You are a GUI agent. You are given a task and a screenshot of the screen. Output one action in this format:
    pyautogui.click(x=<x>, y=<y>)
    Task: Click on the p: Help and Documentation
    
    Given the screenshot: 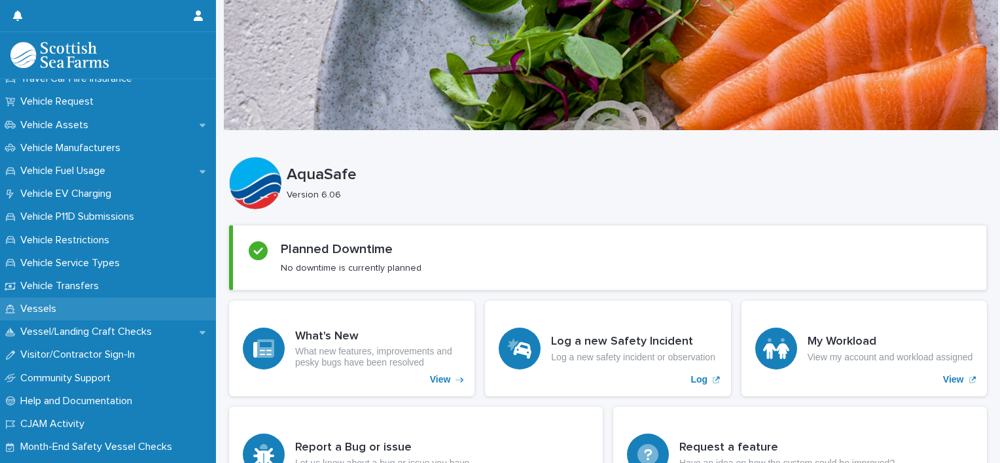 What is the action you would take?
    pyautogui.click(x=79, y=401)
    